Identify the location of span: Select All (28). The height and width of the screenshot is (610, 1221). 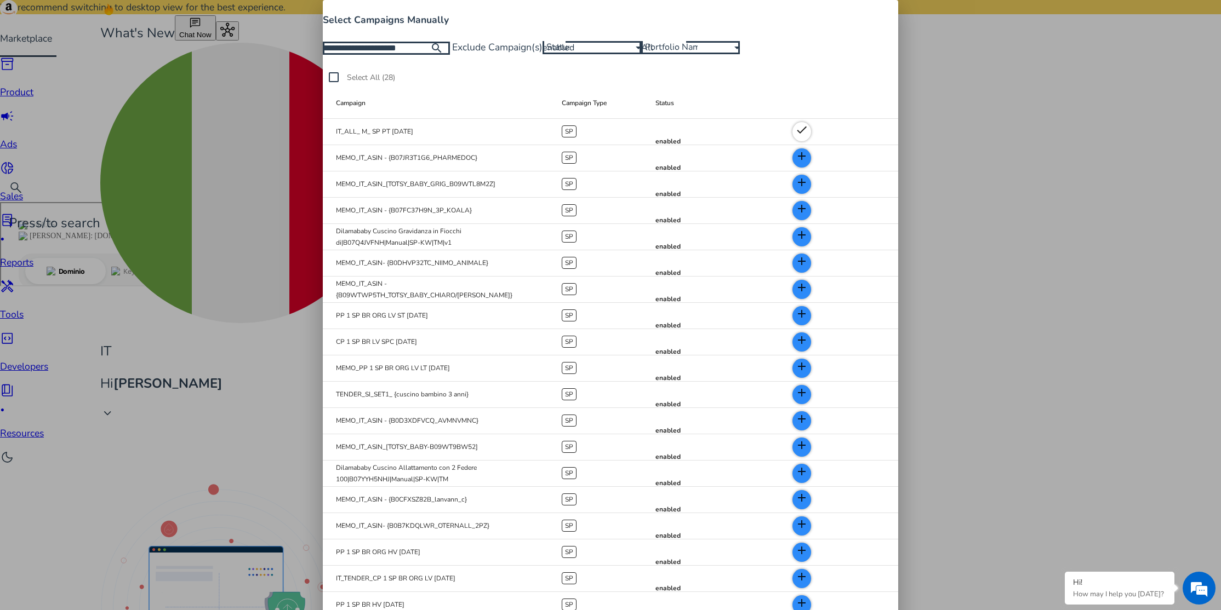
(371, 77).